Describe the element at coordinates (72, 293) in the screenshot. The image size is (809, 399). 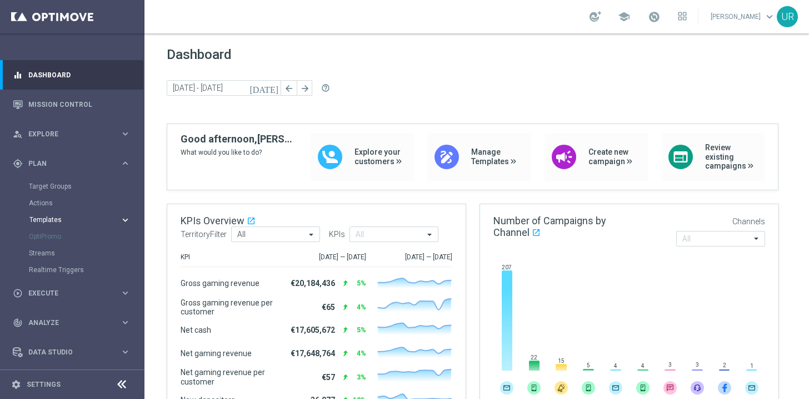
I see `button: play_circle_outline Execute keyboard_arrow_right` at that location.